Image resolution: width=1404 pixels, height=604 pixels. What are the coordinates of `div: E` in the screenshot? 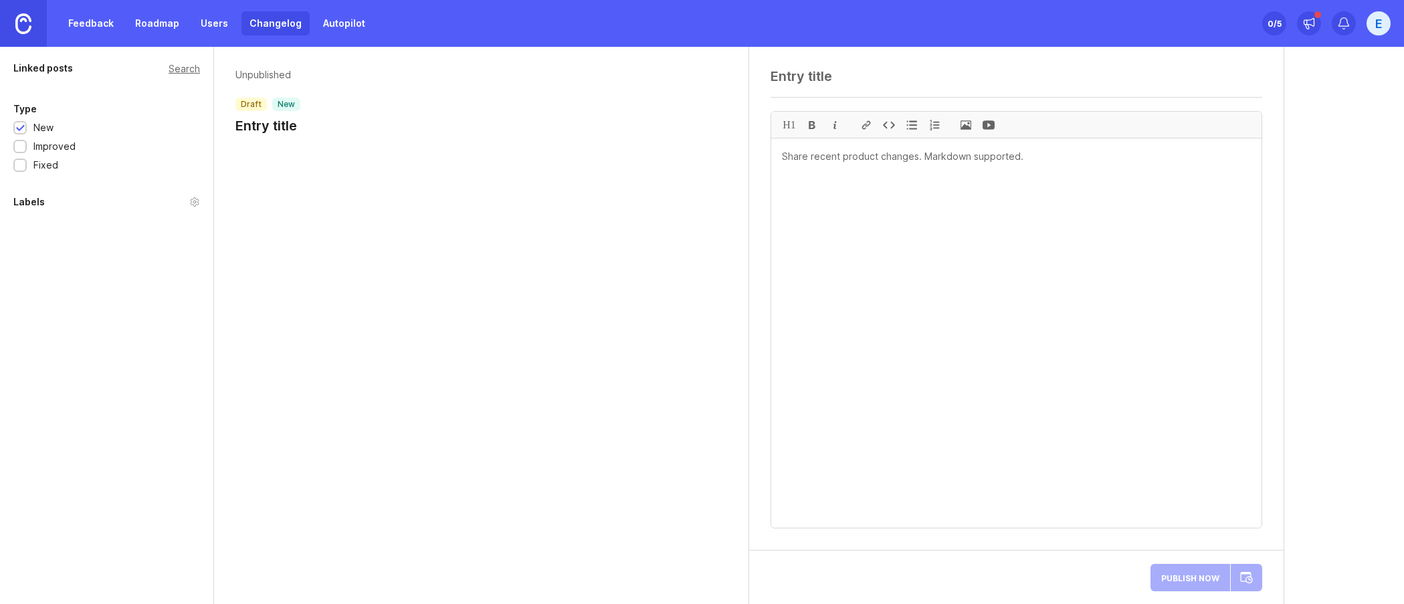 It's located at (1379, 23).